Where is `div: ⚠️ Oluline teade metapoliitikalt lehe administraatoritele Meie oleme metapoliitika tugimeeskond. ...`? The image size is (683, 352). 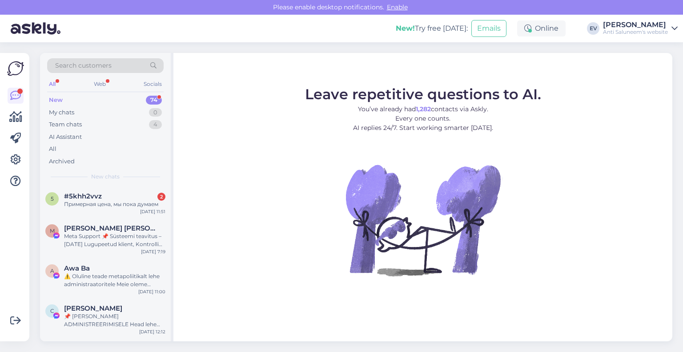
div: ⚠️ Oluline teade metapoliitikalt lehe administraatoritele Meie oleme metapoliitika tugimeeskond. ... is located at coordinates (115, 280).